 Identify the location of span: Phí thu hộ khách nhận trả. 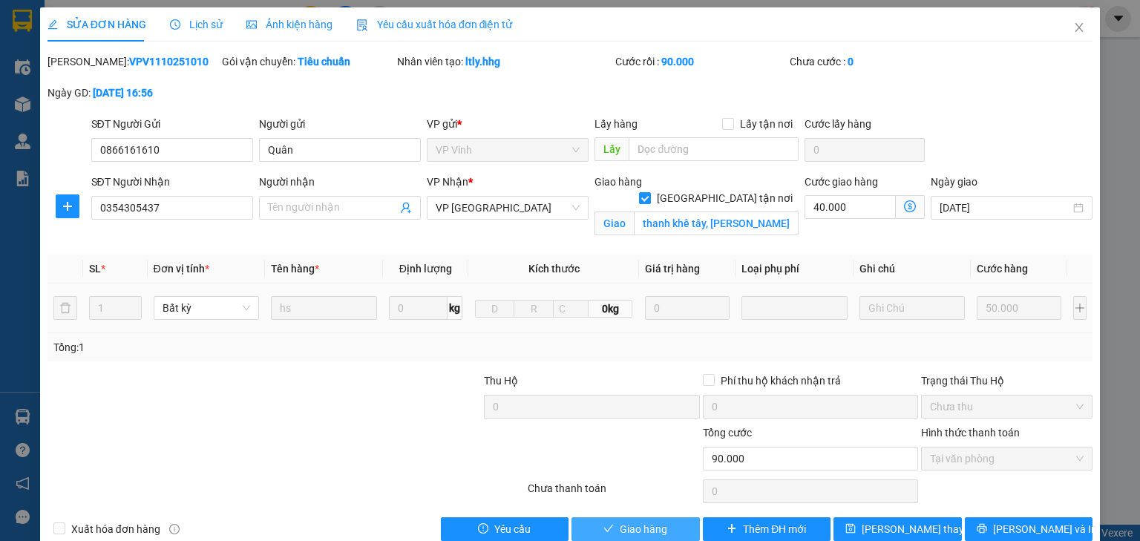
(781, 381).